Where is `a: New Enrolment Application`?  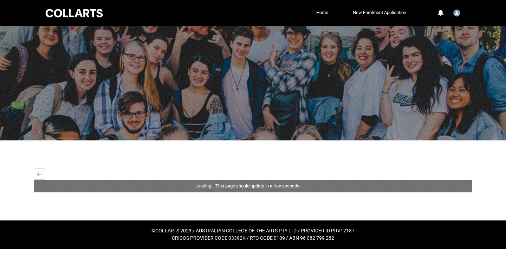 a: New Enrolment Application is located at coordinates (380, 13).